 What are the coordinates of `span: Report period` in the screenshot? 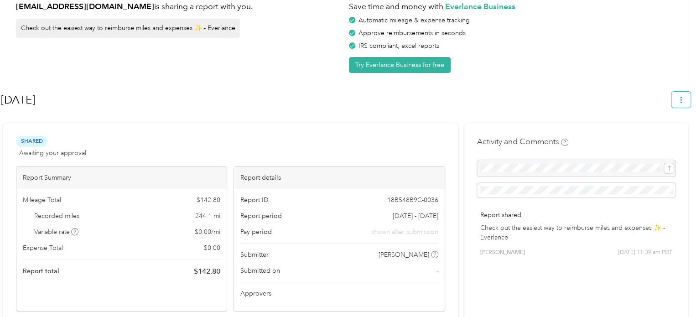 It's located at (261, 216).